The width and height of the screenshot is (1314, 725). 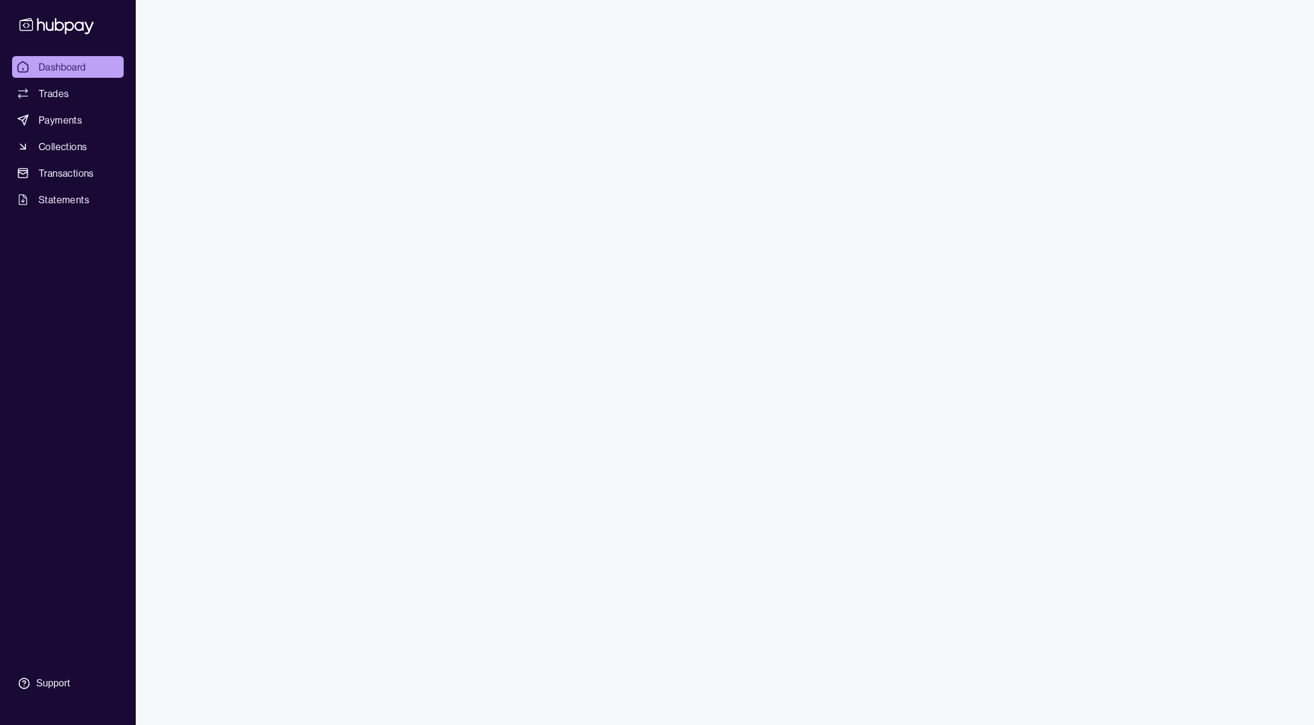 I want to click on a: Support, so click(x=68, y=684).